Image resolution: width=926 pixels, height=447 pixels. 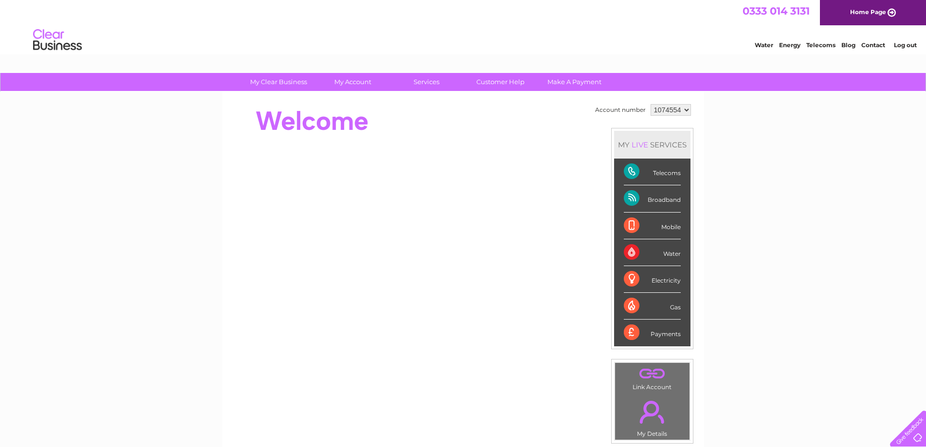 What do you see at coordinates (620, 110) in the screenshot?
I see `td: Account number` at bounding box center [620, 110].